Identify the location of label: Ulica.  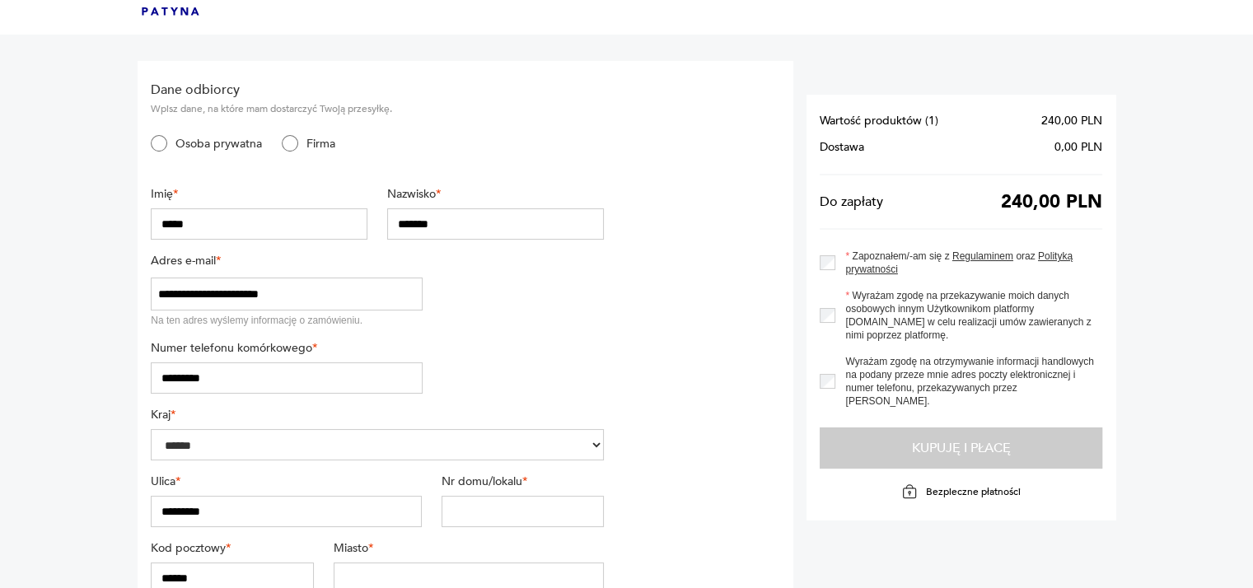
(286, 481).